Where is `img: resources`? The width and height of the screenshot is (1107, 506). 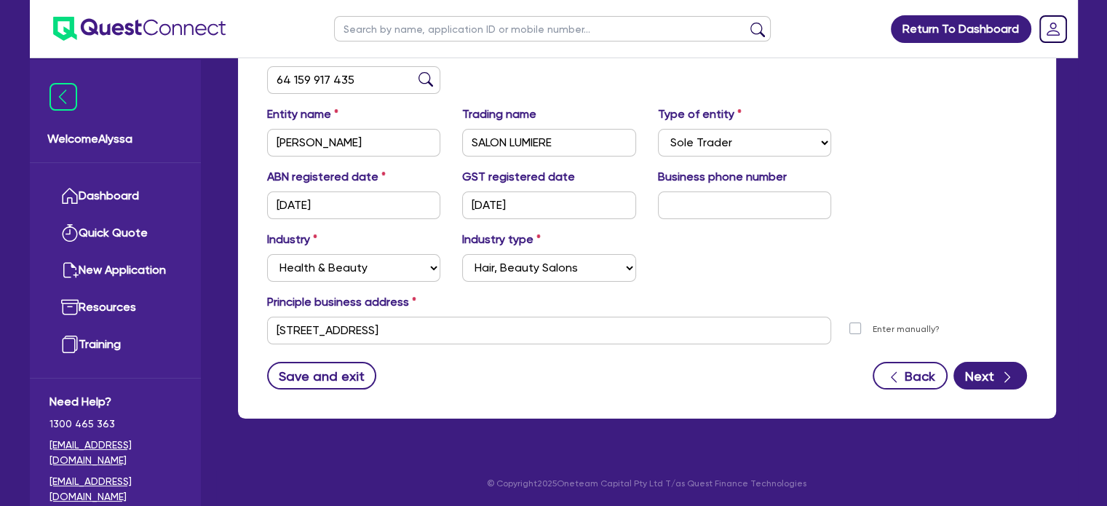 img: resources is located at coordinates (70, 307).